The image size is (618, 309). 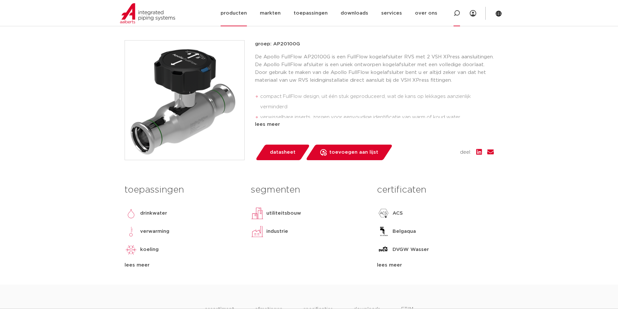 I want to click on p: verwarming, so click(x=155, y=232).